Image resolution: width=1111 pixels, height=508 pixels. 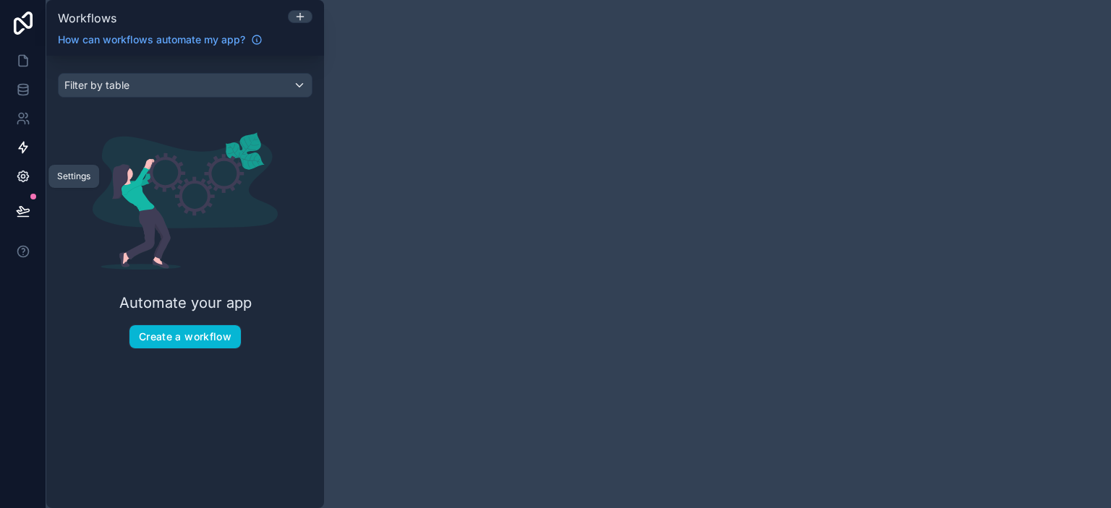 I want to click on button: Create a workflow, so click(x=185, y=337).